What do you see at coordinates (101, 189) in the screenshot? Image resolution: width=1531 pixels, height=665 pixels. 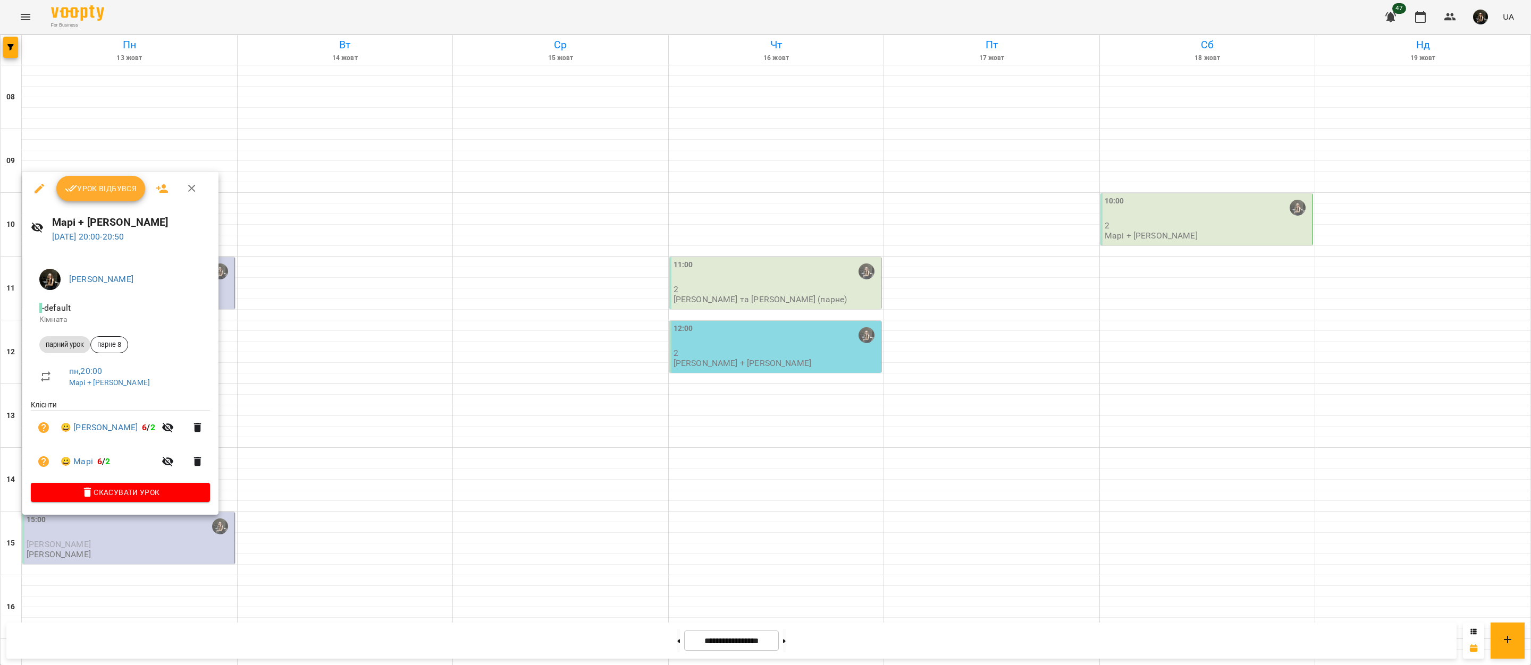 I see `span: Урок відбувся` at bounding box center [101, 189].